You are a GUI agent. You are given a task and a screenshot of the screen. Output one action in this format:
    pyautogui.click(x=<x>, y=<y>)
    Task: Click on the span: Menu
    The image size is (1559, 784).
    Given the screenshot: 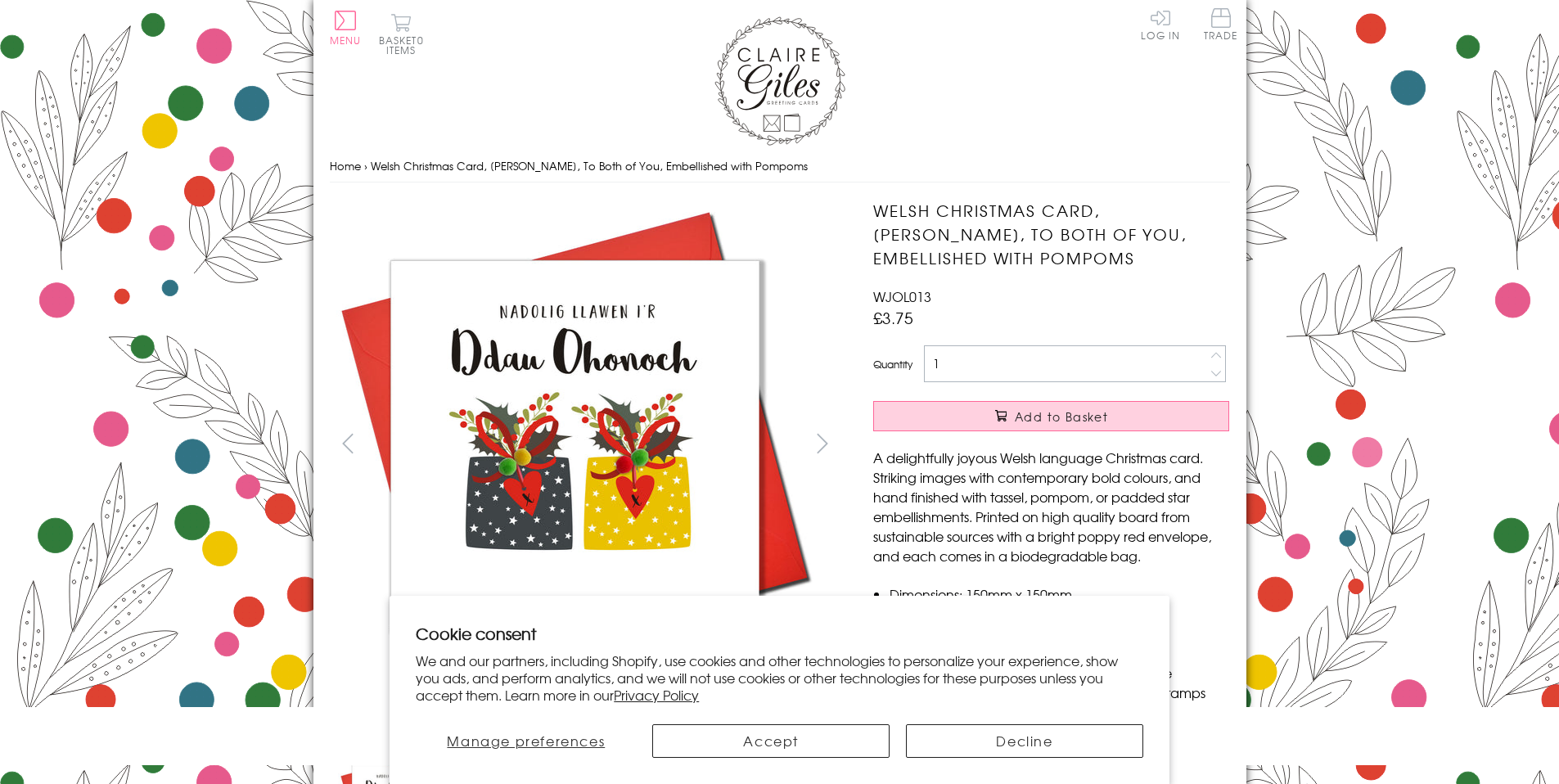 What is the action you would take?
    pyautogui.click(x=345, y=40)
    